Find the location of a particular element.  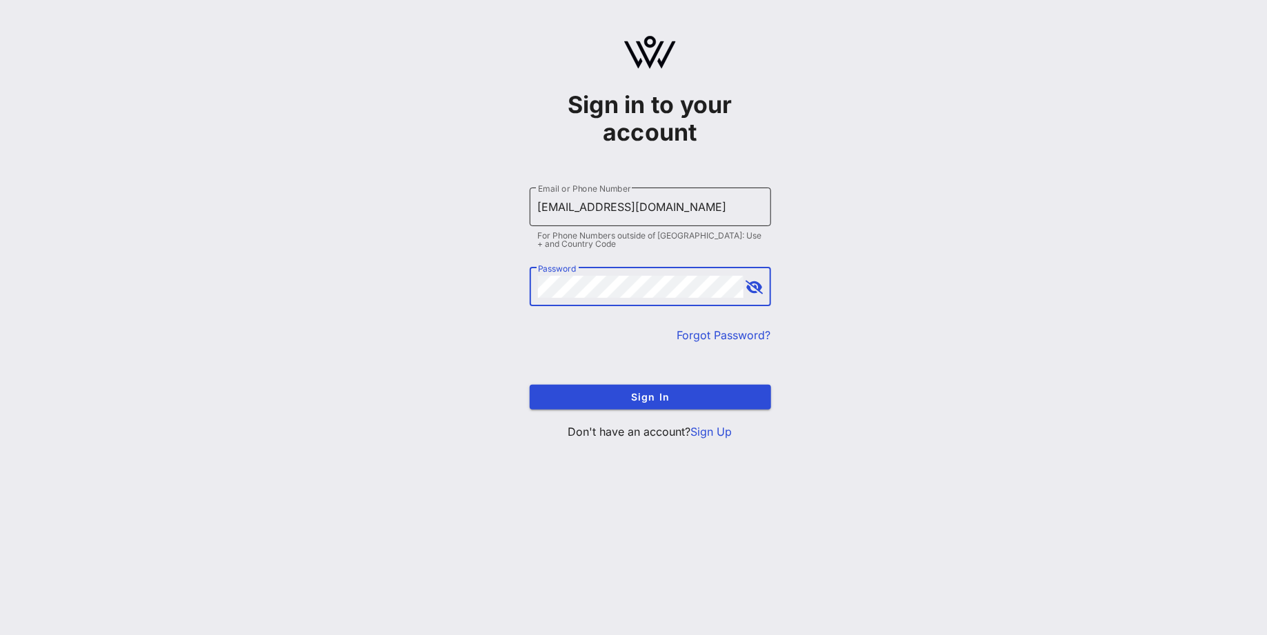

label: Email or Phone Number is located at coordinates (584, 188).